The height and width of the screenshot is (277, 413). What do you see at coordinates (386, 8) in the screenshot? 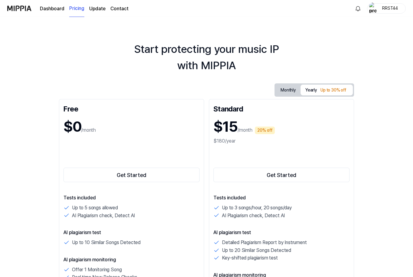
I see `button: profileRRST44` at bounding box center [386, 8].